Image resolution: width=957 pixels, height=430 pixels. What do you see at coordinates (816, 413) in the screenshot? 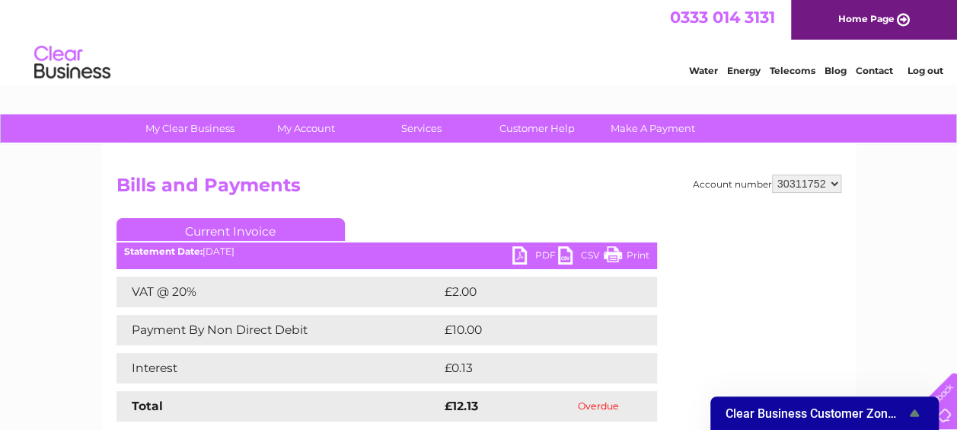
I see `span: Clear Business Customer Zone Survey` at bounding box center [816, 413].